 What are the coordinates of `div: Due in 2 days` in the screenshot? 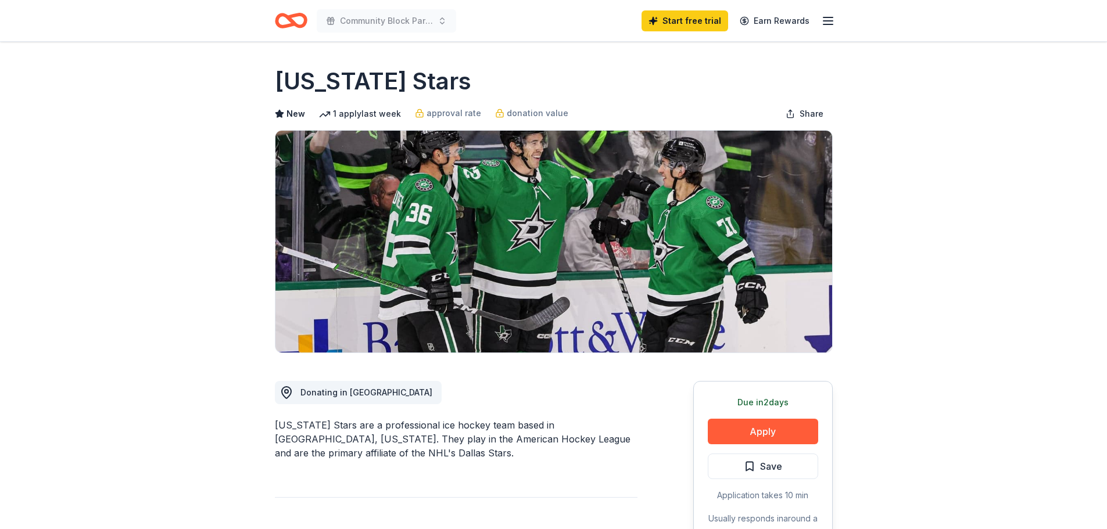 It's located at (763, 403).